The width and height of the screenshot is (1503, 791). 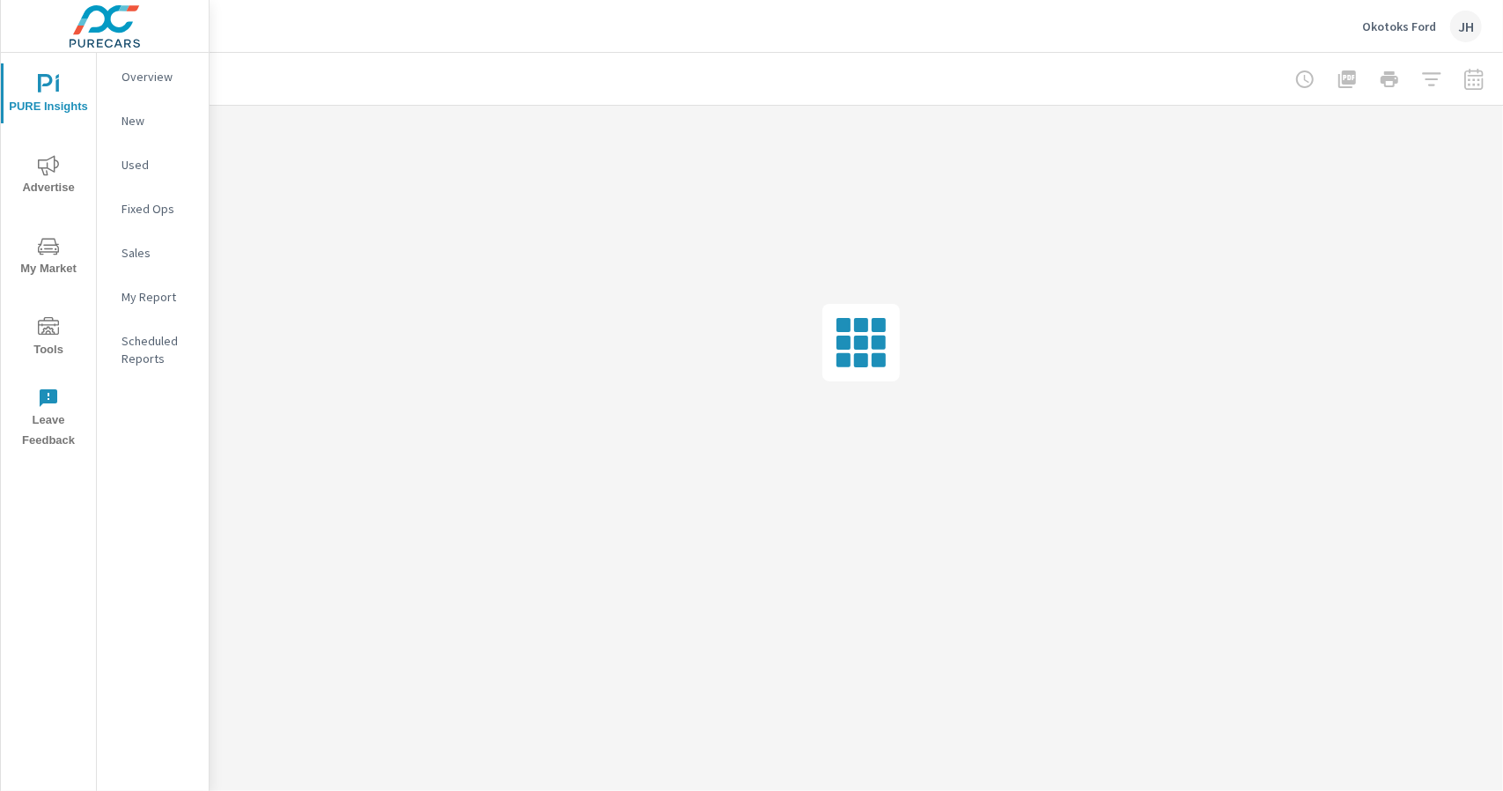 What do you see at coordinates (152, 165) in the screenshot?
I see `div: Used` at bounding box center [152, 165].